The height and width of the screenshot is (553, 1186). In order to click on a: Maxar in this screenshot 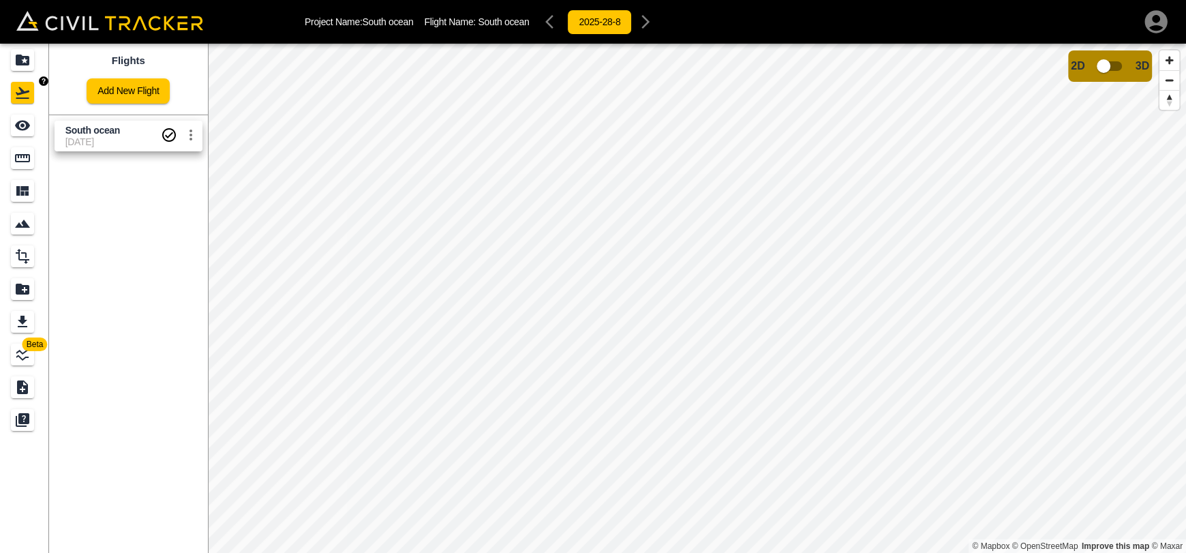, I will do `click(1167, 546)`.